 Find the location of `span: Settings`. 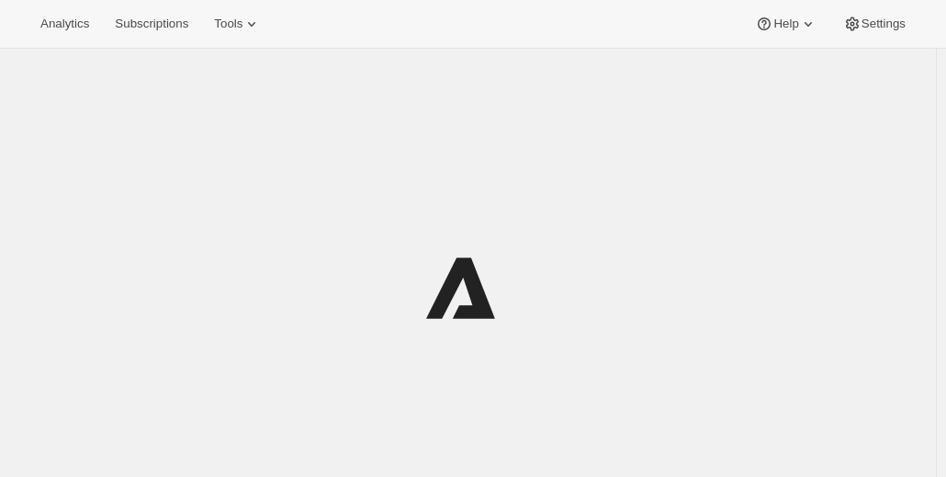

span: Settings is located at coordinates (884, 24).